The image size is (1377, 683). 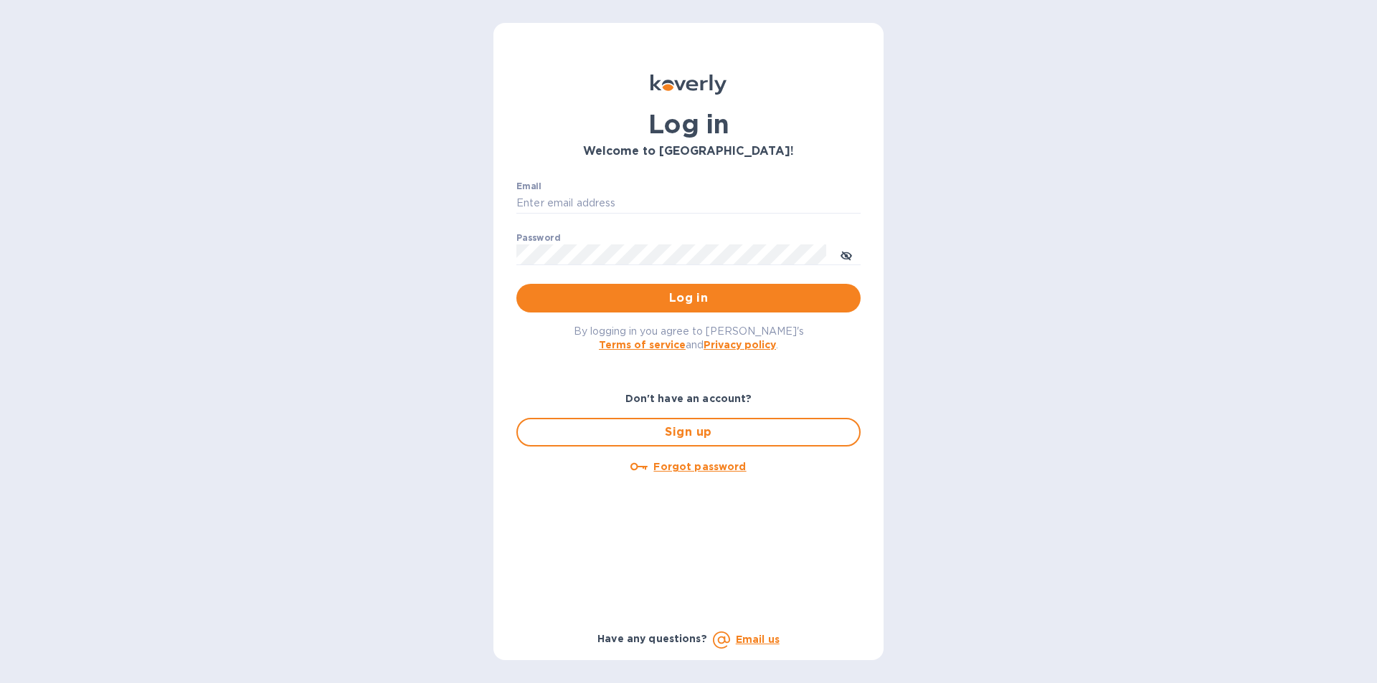 What do you see at coordinates (538, 238) in the screenshot?
I see `label: Password` at bounding box center [538, 238].